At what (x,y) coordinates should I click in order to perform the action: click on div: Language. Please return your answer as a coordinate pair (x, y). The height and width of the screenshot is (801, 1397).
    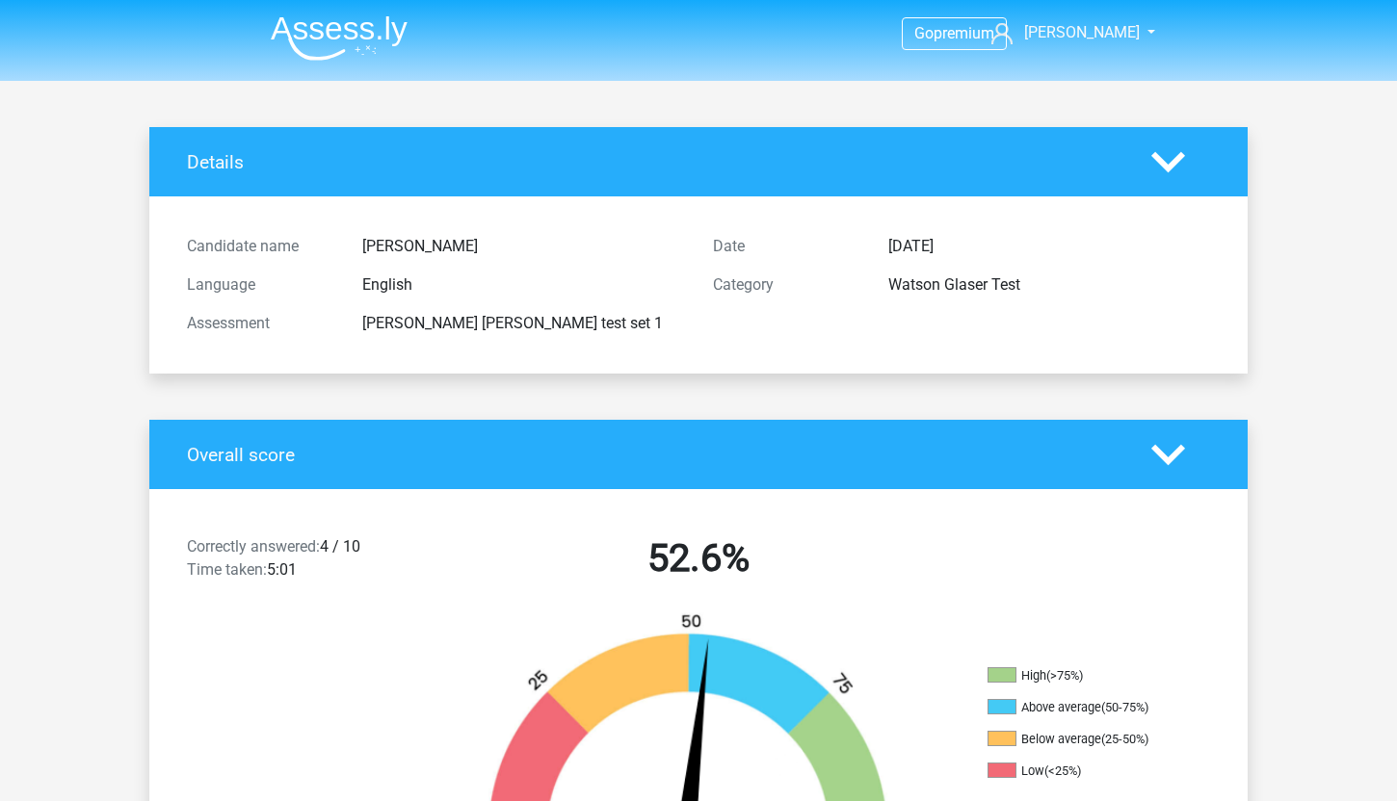
    Looking at the image, I should click on (260, 285).